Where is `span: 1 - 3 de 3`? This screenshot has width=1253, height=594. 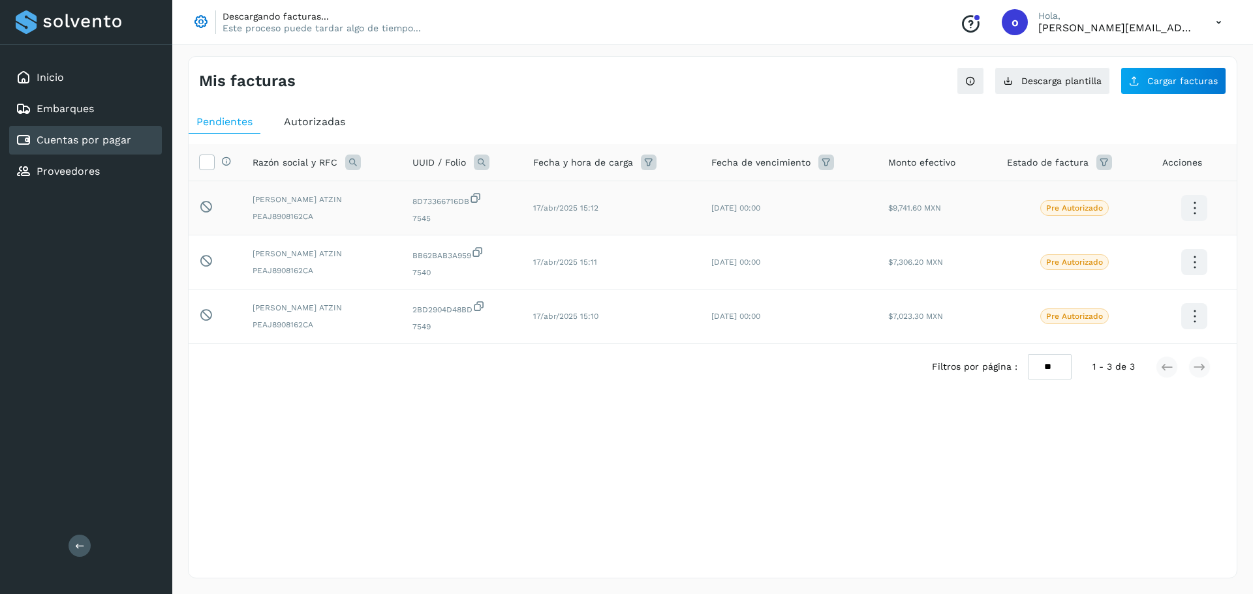
span: 1 - 3 de 3 is located at coordinates (1113, 367).